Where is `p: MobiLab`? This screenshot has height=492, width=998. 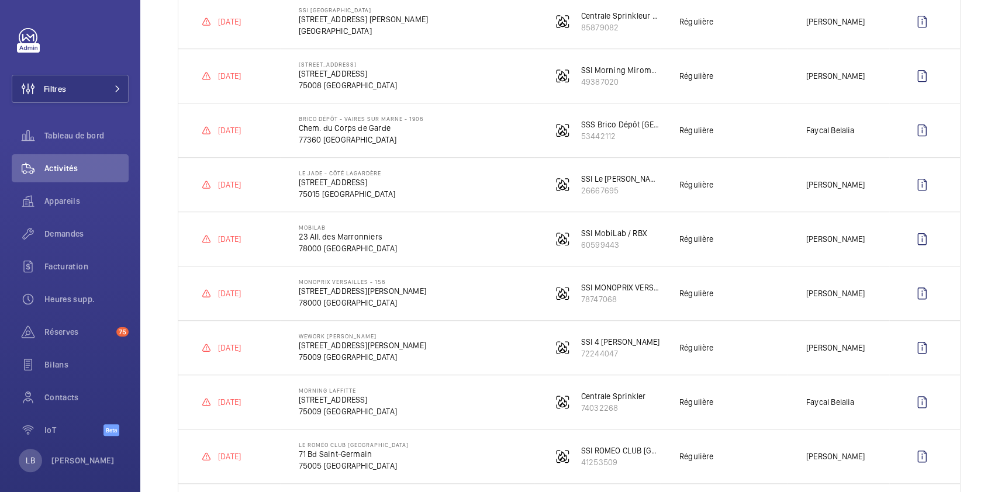 p: MobiLab is located at coordinates (348, 227).